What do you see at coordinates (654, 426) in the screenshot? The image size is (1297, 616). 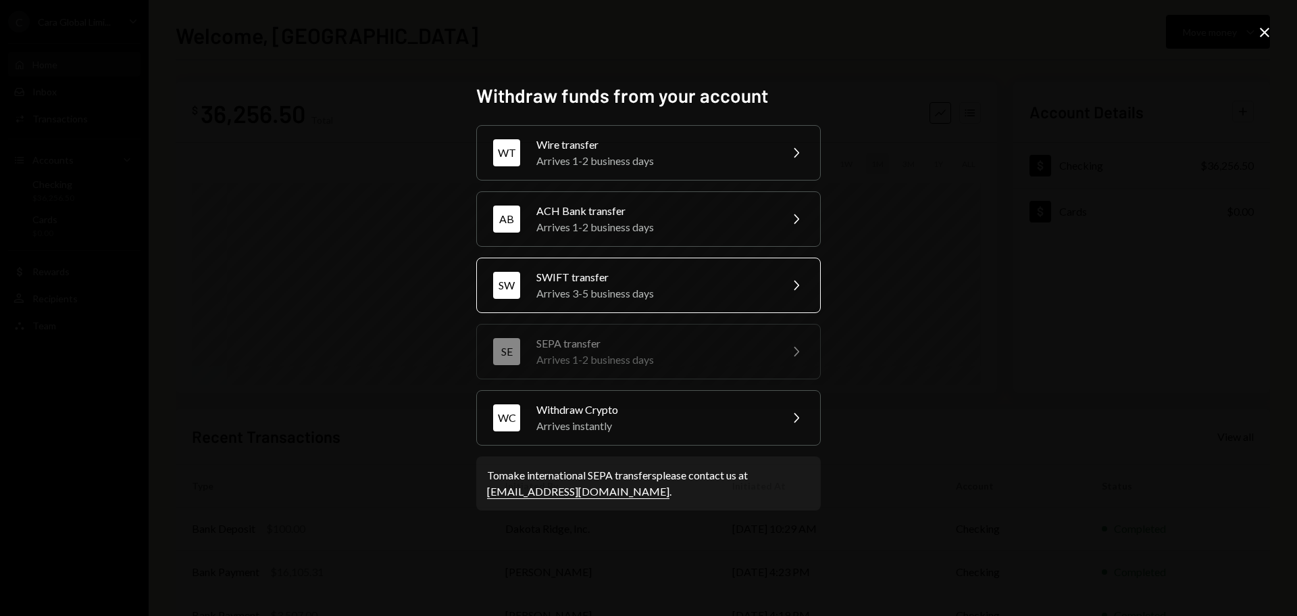 I see `div: Arrives instantly` at bounding box center [654, 426].